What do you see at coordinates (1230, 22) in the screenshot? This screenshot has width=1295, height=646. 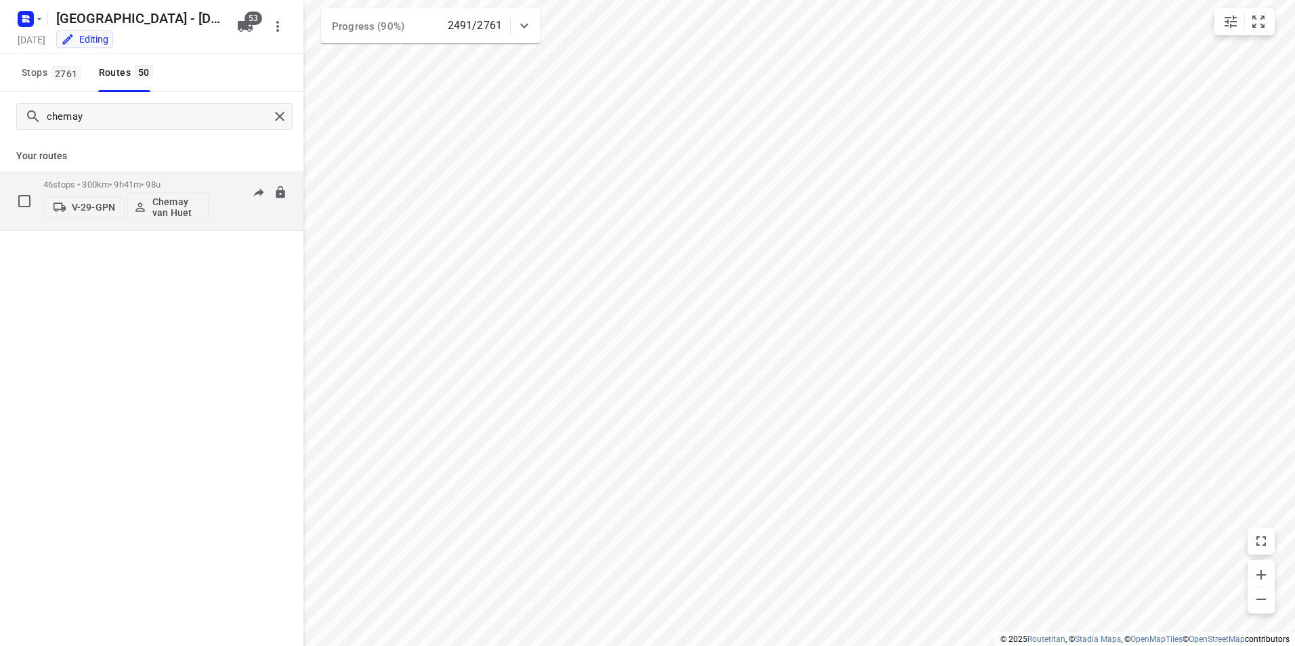 I see `button: Map settings` at bounding box center [1230, 22].